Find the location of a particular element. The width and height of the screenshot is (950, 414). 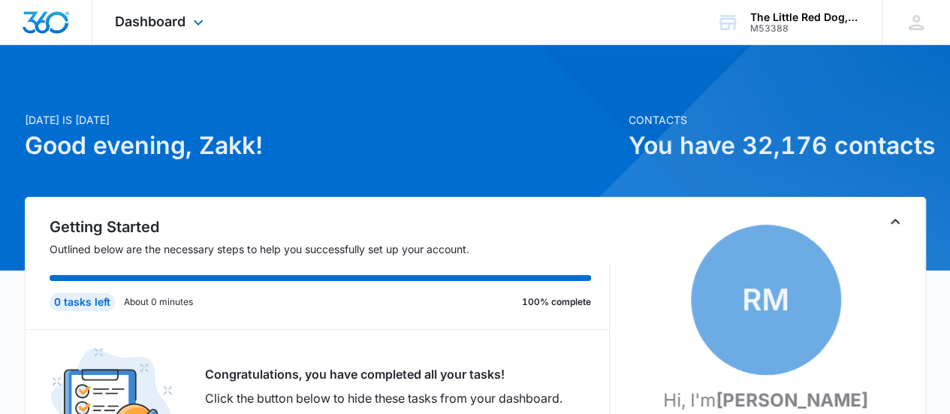

p: Outlined below are the necessary steps to help you successfully set up your account. is located at coordinates (330, 248).